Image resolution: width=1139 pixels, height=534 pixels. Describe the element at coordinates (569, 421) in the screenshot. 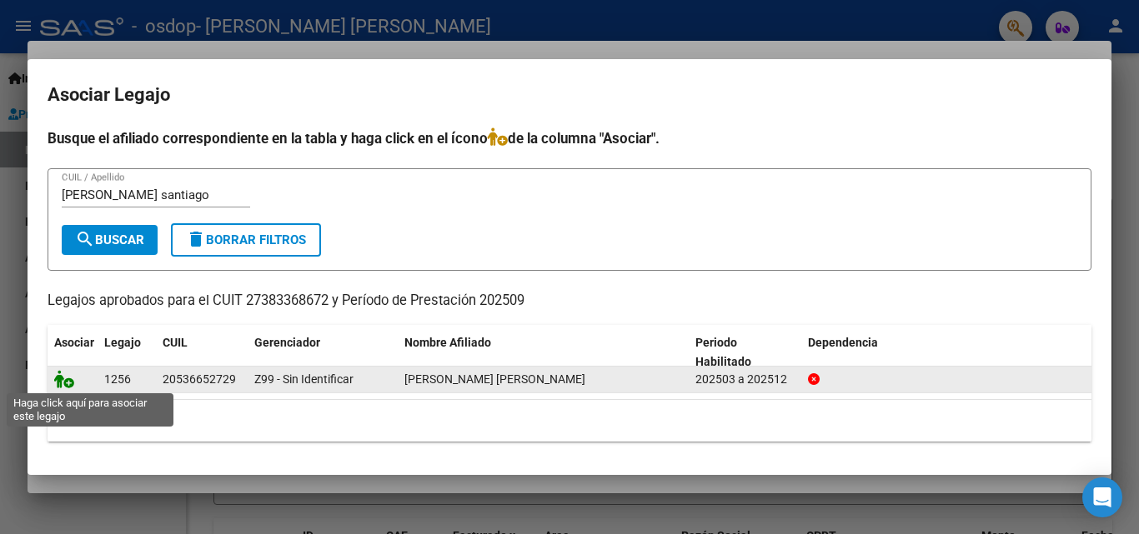

I see `div: 1 registros` at that location.